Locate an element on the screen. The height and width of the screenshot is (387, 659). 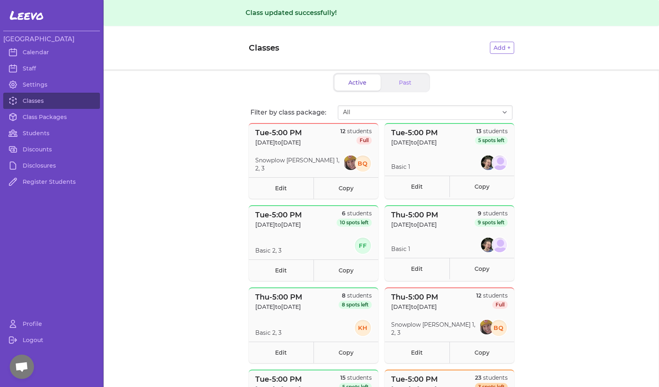
span: 6 is located at coordinates (343, 213).